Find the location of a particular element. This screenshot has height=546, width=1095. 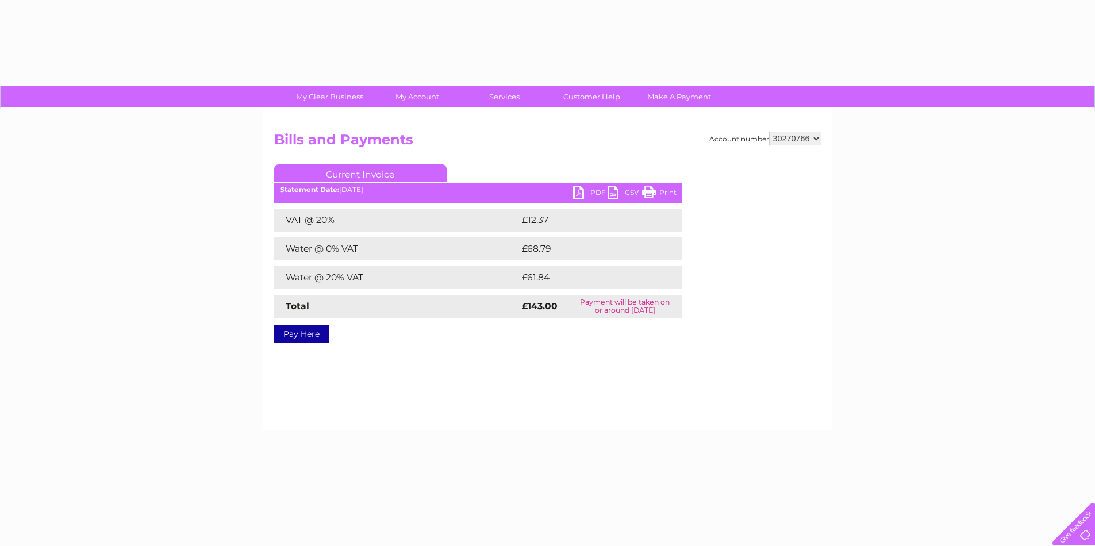

a: Services is located at coordinates (504, 97).